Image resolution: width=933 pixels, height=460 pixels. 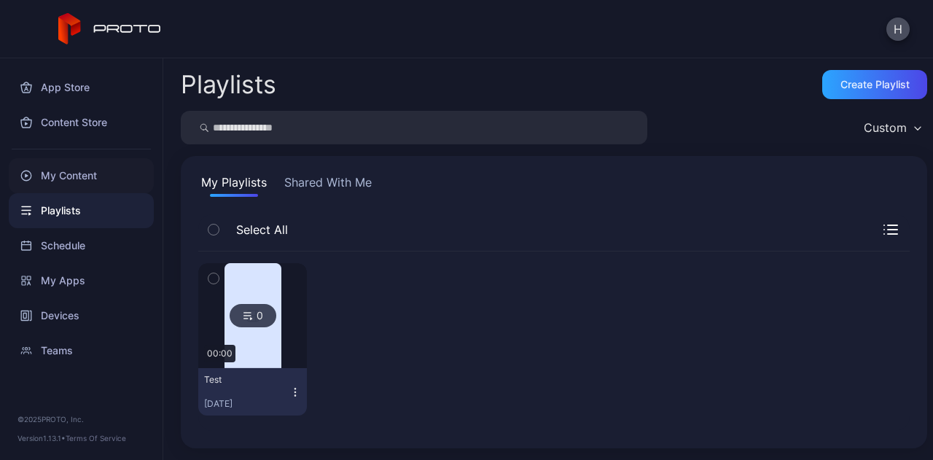 I want to click on div: Content Store, so click(x=81, y=123).